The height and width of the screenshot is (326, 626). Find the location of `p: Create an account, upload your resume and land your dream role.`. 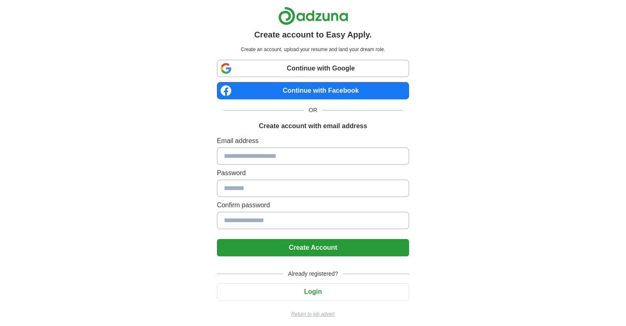

p: Create an account, upload your resume and land your dream role. is located at coordinates (313, 49).